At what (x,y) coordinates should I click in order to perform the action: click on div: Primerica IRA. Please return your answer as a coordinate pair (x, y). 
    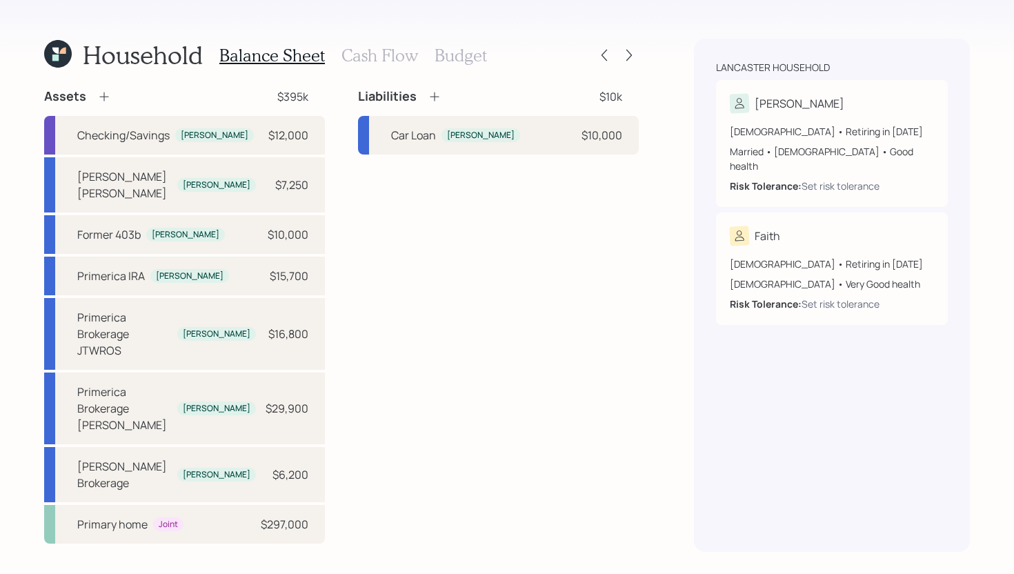
    Looking at the image, I should click on (111, 276).